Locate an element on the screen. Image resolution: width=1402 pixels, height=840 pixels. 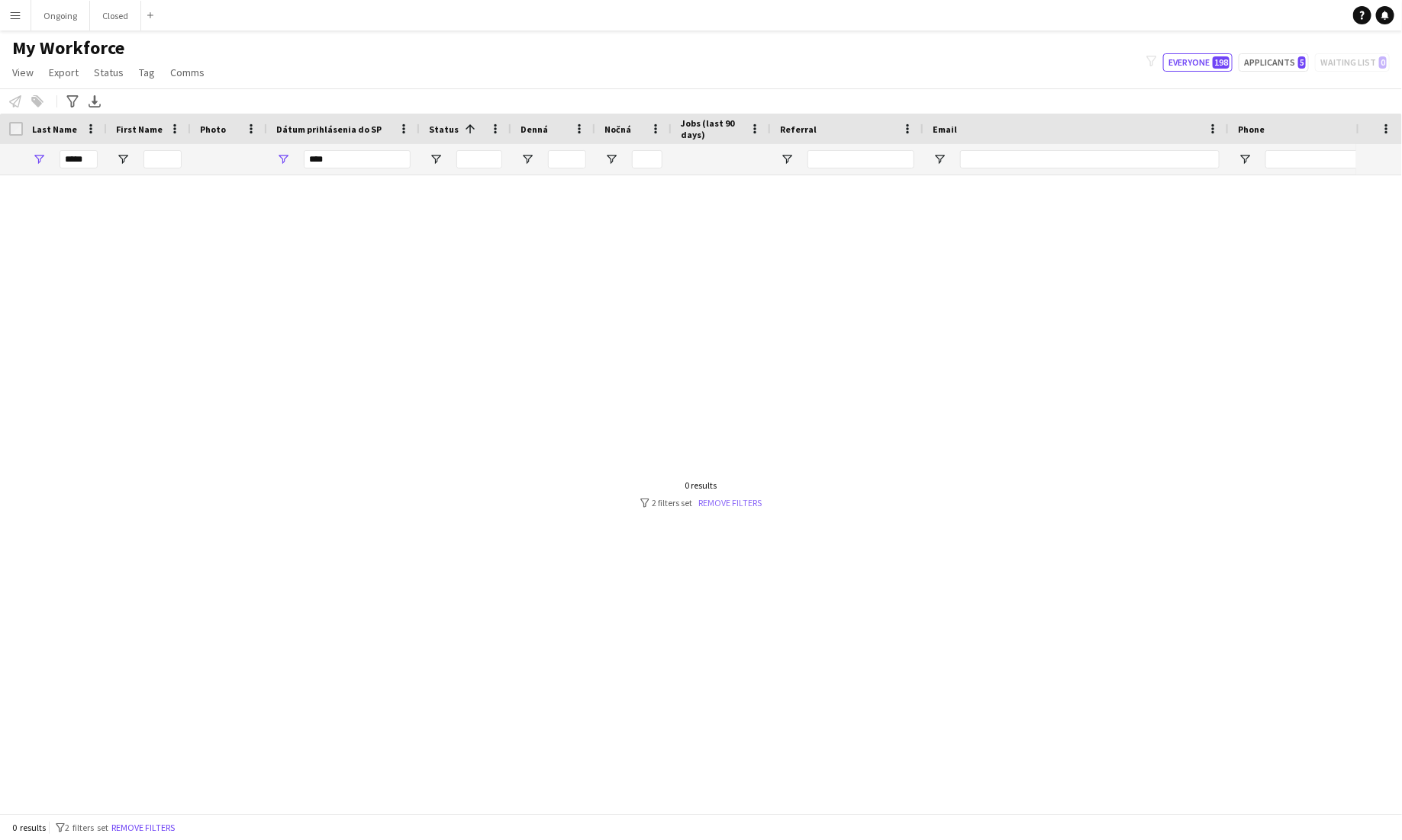
button: Closed is located at coordinates (116, 16).